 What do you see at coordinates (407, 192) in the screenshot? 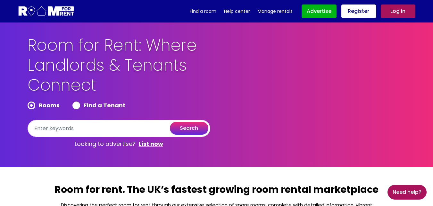
I see `a: Need Help?` at bounding box center [407, 192].